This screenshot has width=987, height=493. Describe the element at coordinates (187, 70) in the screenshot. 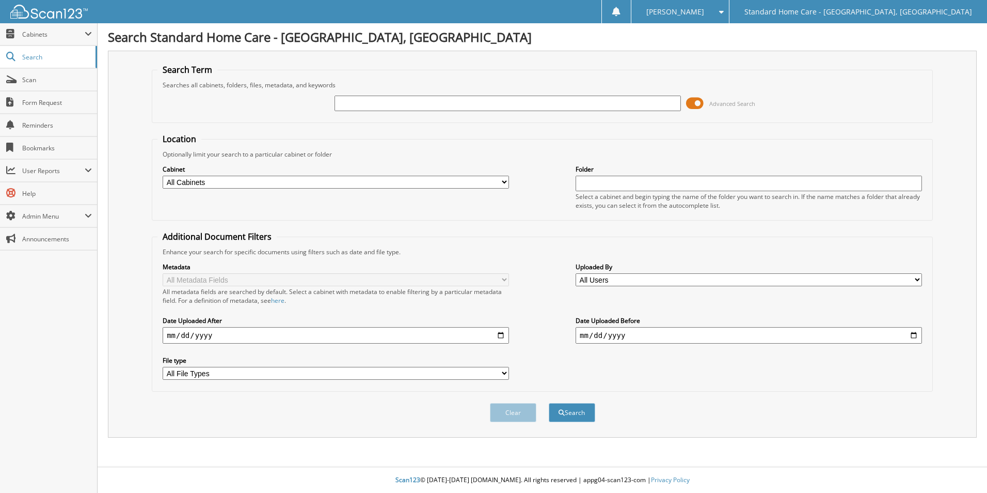

I see `legend: Search Term` at that location.